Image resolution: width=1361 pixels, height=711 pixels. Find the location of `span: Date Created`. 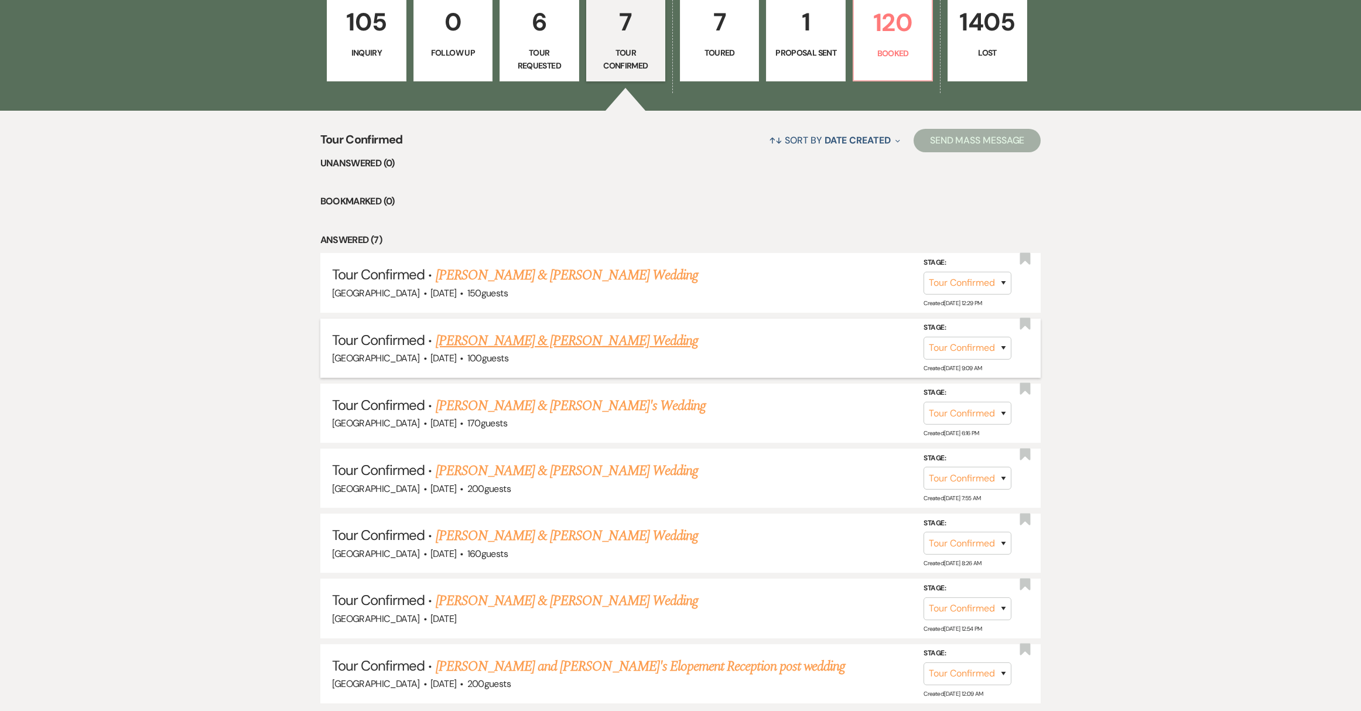

span: Date Created is located at coordinates (857, 140).